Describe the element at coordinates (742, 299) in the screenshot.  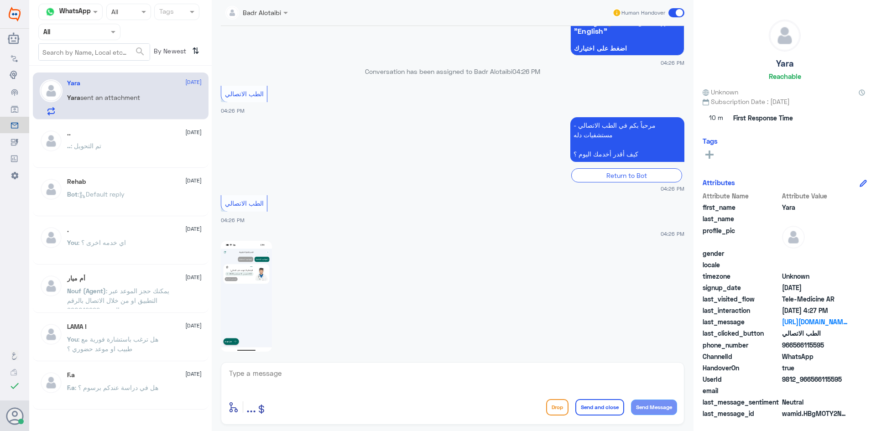
I see `span: last_visited_flow` at that location.